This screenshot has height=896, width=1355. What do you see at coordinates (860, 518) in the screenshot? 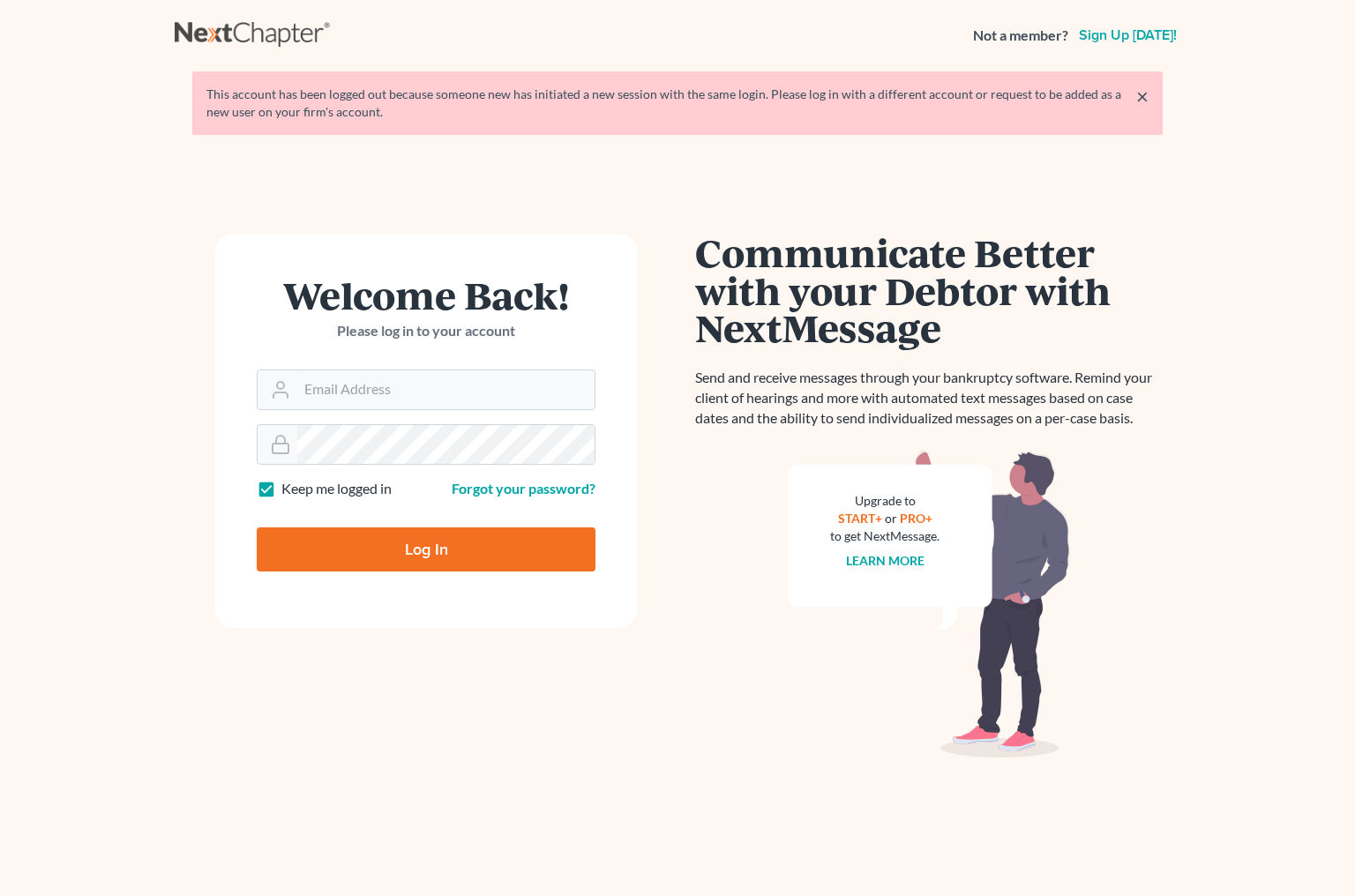
I see `a: START+` at bounding box center [860, 518].